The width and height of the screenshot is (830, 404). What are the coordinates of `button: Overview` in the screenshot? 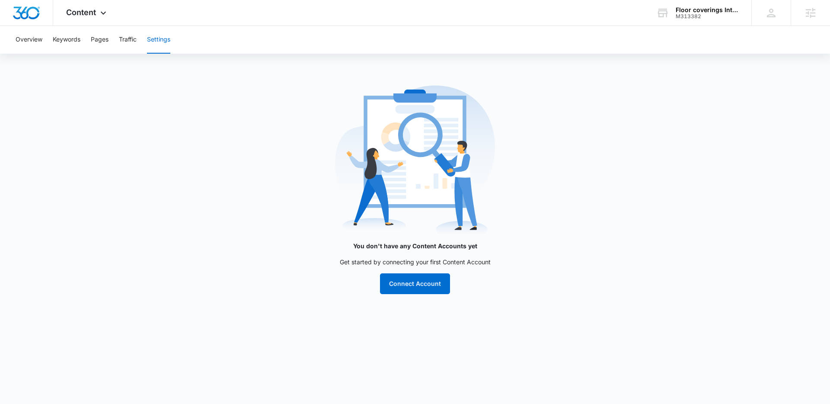 It's located at (29, 40).